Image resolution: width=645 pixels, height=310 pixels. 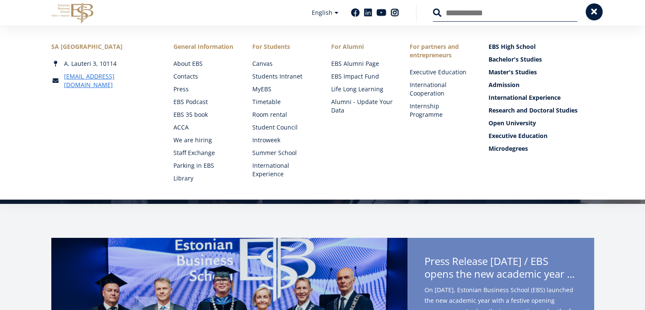 I want to click on a: MyEBS, so click(x=283, y=89).